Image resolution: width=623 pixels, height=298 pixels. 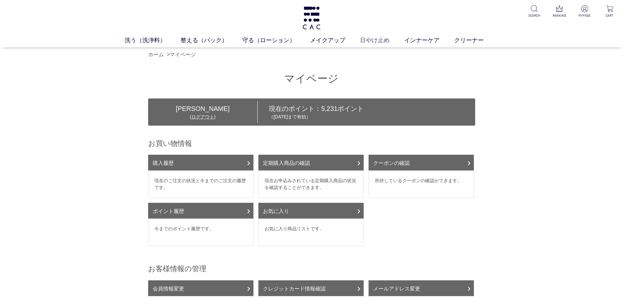 I want to click on a: インナーケア, so click(x=429, y=40).